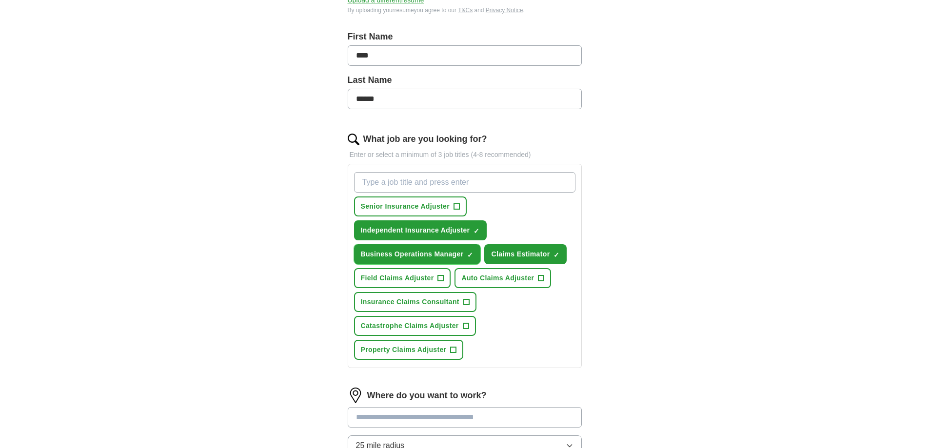 The image size is (929, 448). I want to click on input: Type a job title and press enter, so click(465, 182).